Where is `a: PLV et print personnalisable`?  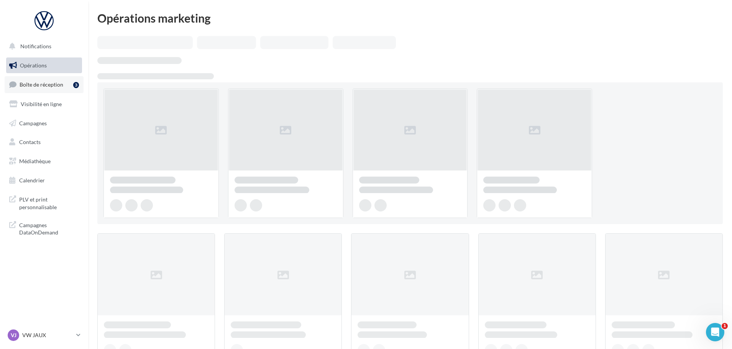
a: PLV et print personnalisable is located at coordinates (44, 202).